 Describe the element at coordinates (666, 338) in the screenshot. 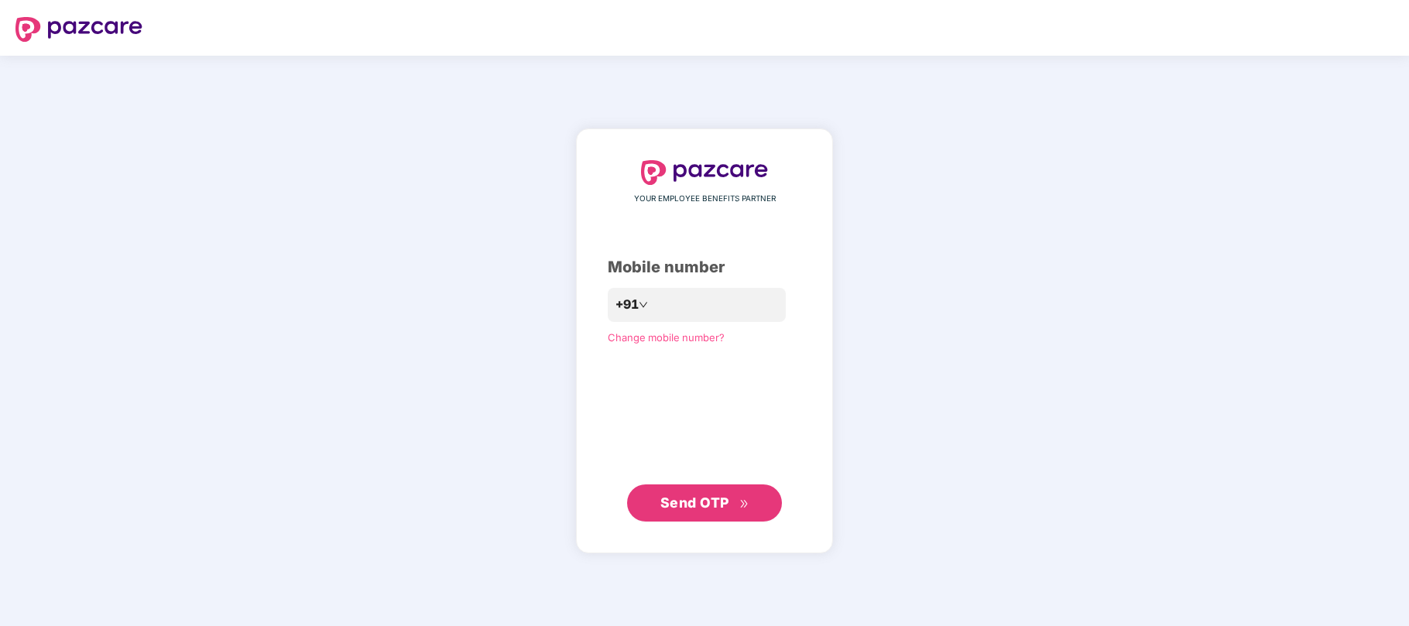

I see `a: Change mobile number?` at that location.